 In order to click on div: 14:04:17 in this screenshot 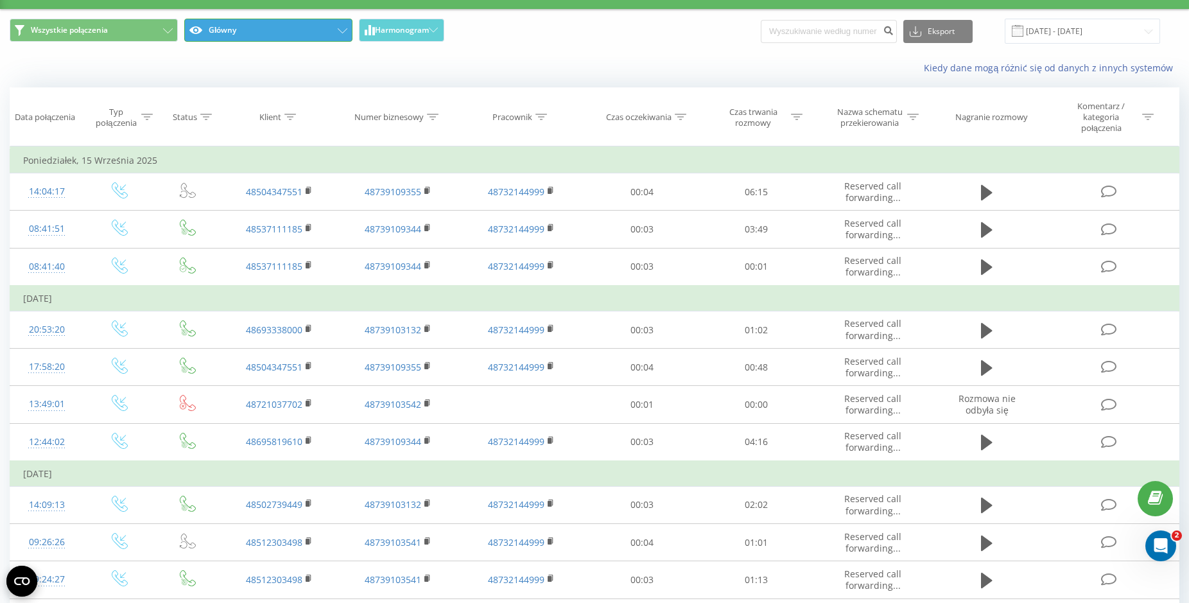, I will do `click(46, 191)`.